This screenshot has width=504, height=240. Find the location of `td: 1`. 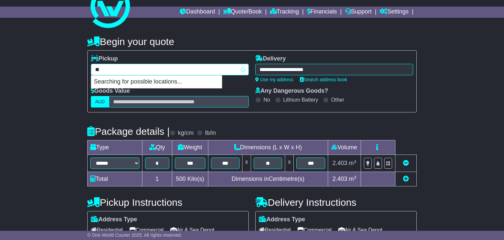

td: 1 is located at coordinates (157, 179).